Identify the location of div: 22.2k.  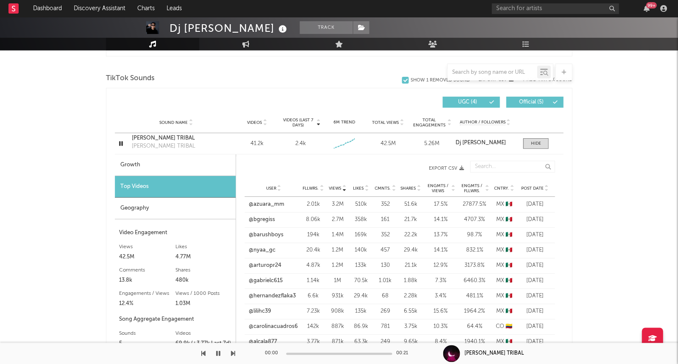
(411, 235).